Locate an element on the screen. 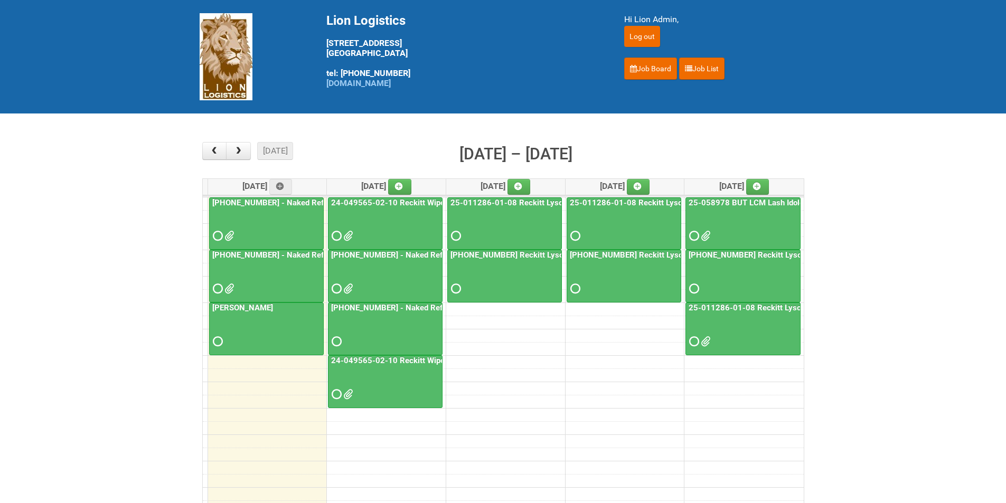  span: Lion25-055556-01_LABELS_03Oct25.xlsx MOR - 25-055556-01.xlsm G147.png G258.png G369.png M147.png ... is located at coordinates (228, 236).